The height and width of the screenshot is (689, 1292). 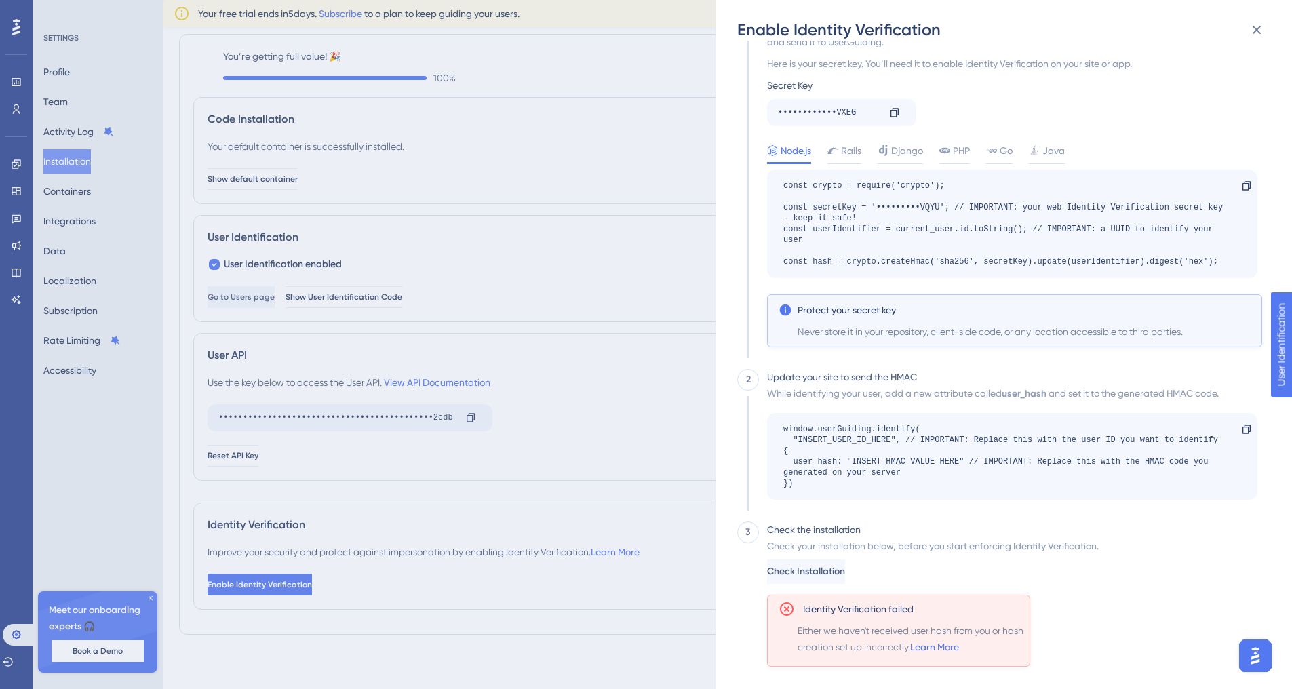 What do you see at coordinates (847, 310) in the screenshot?
I see `span: Protect your secret key` at bounding box center [847, 310].